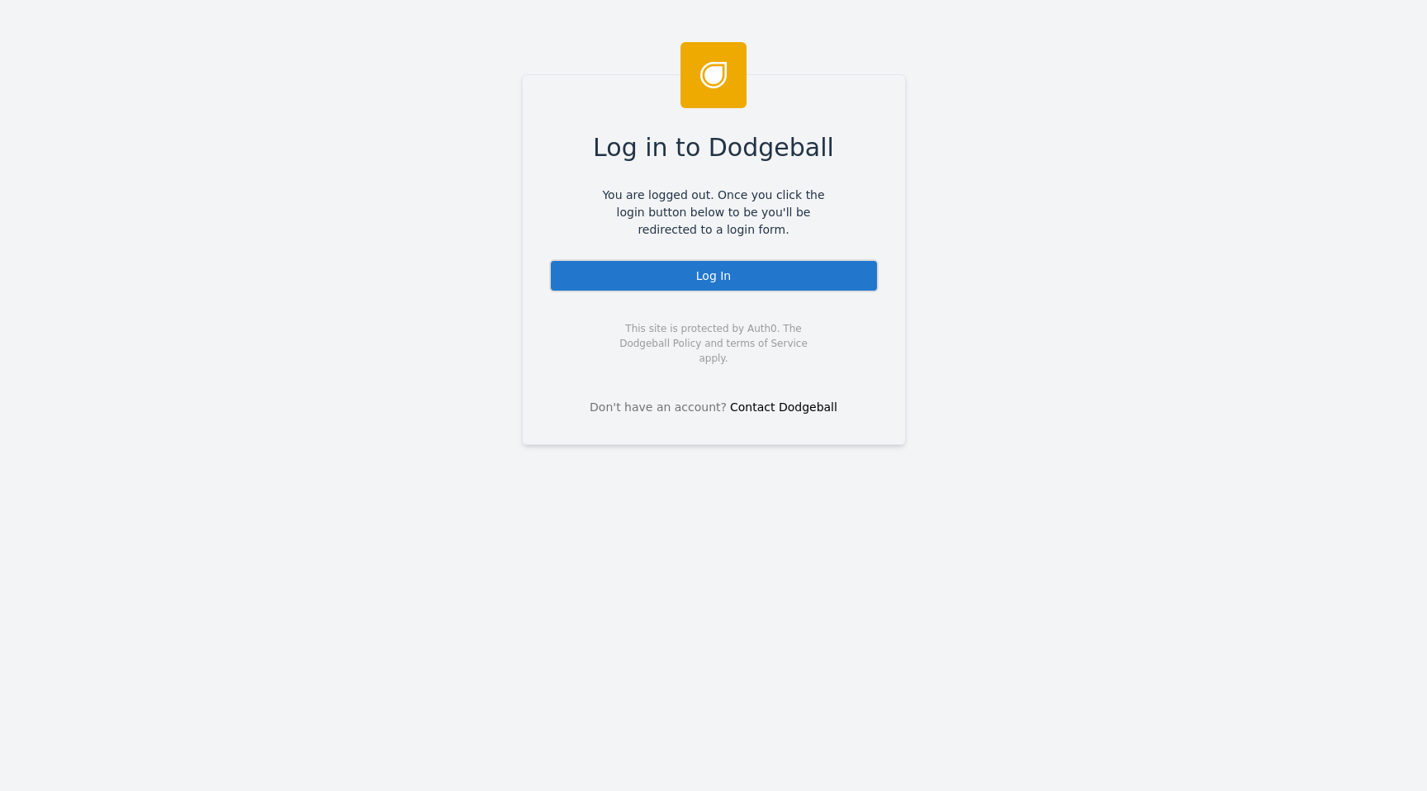 The height and width of the screenshot is (791, 1427). What do you see at coordinates (784, 407) in the screenshot?
I see `a: Contact Dodgeball` at bounding box center [784, 407].